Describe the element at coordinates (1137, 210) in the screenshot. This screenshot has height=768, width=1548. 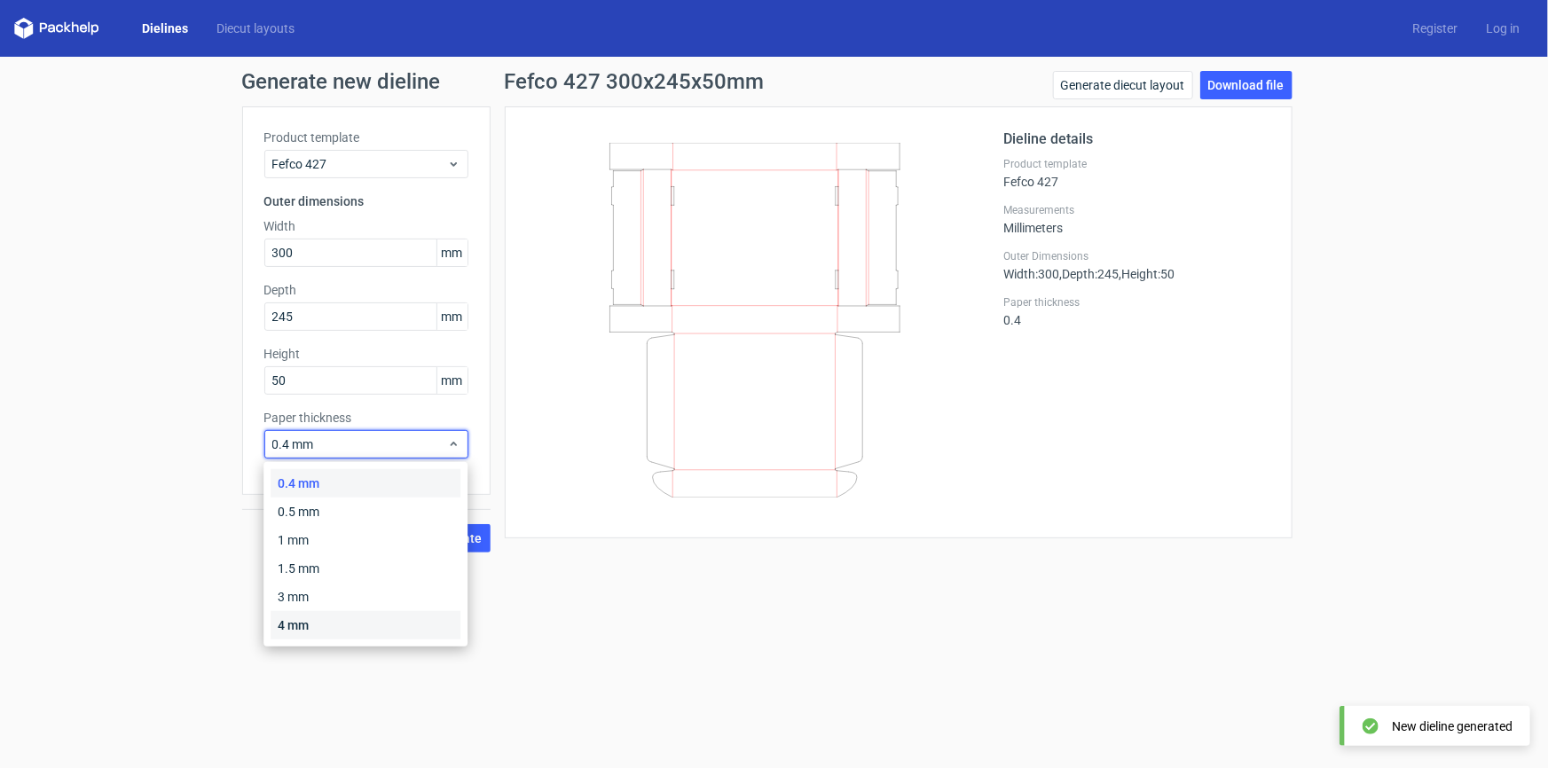
I see `label: Measurements` at that location.